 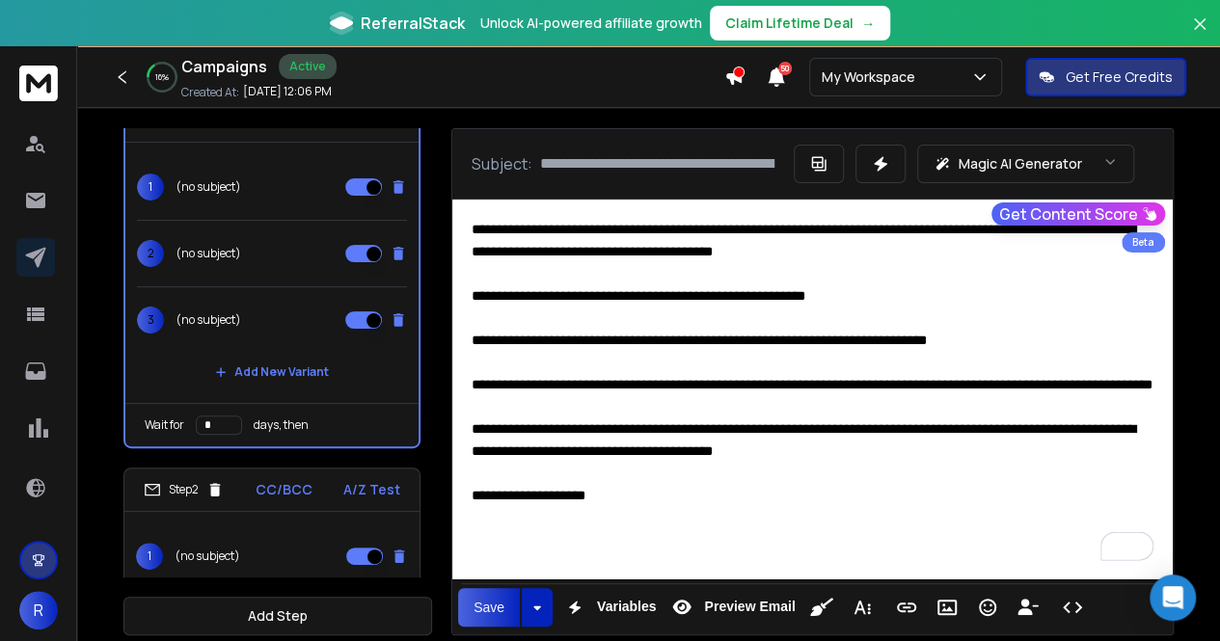 What do you see at coordinates (821, 607) in the screenshot?
I see `button: Clean HTML` at bounding box center [821, 607].